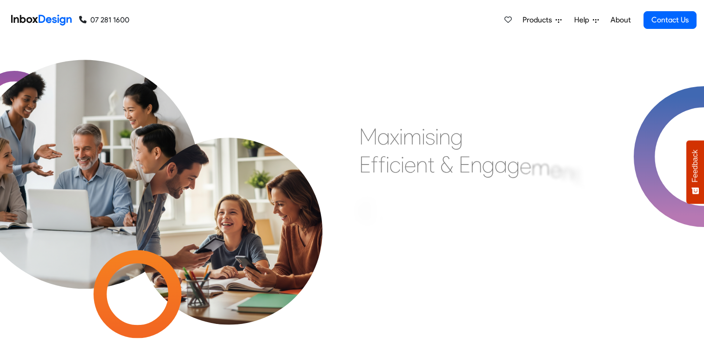 The image size is (704, 344). I want to click on a: Help, so click(587, 20).